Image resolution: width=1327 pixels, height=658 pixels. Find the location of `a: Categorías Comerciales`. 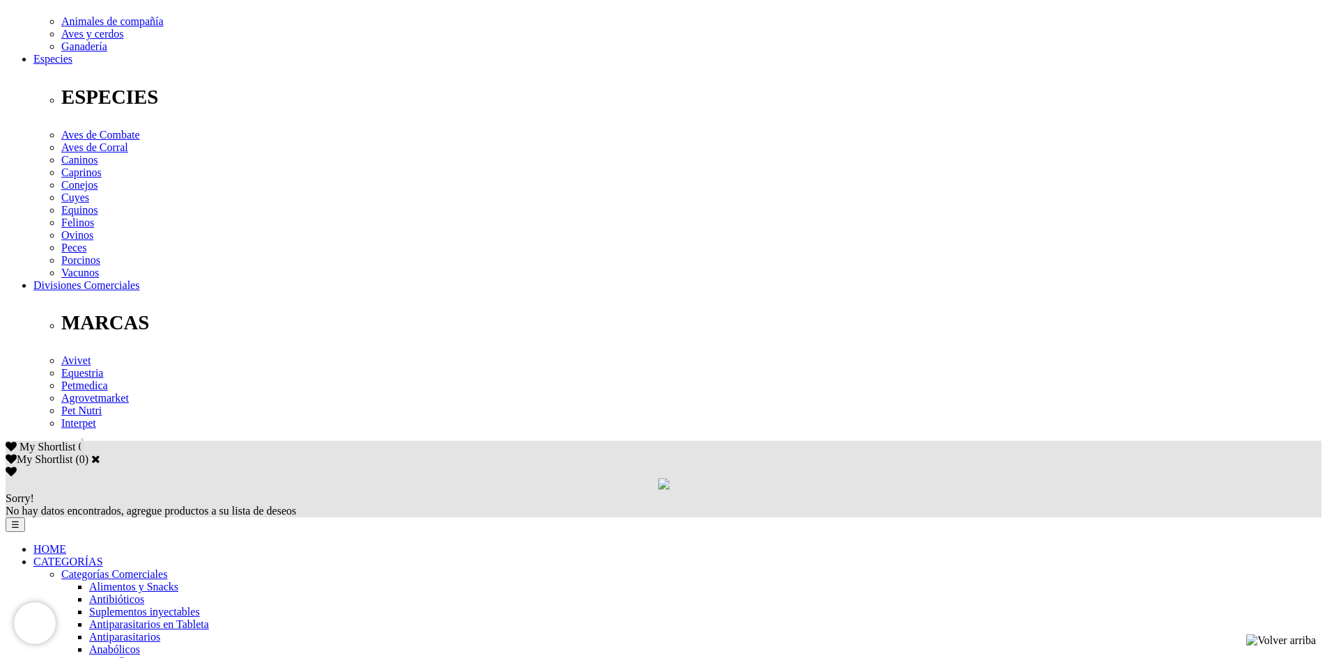

a: Categorías Comerciales is located at coordinates (114, 574).